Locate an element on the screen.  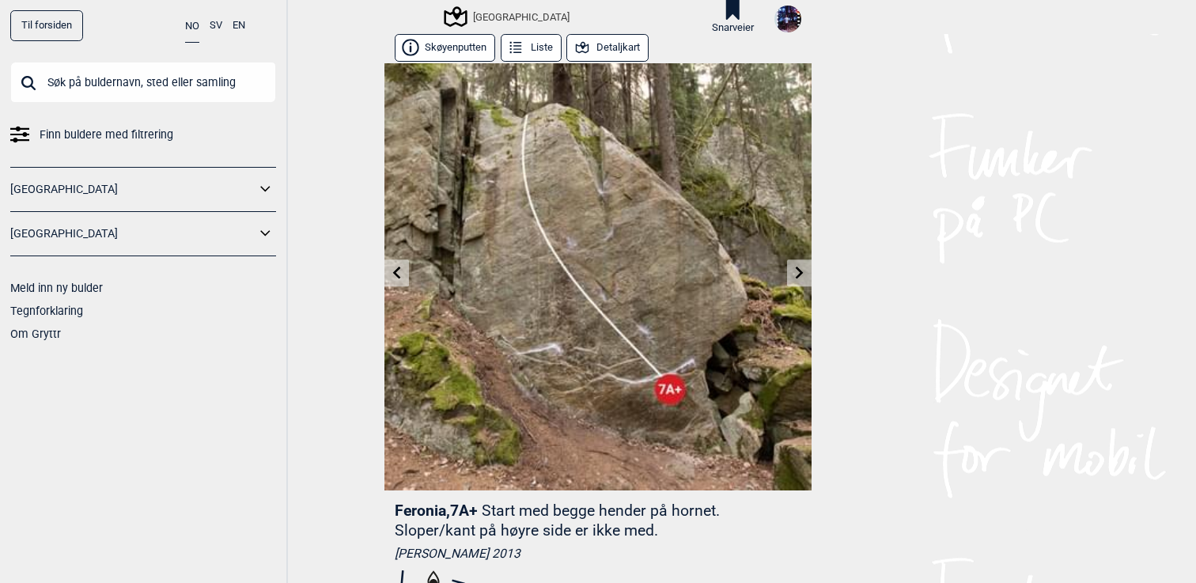
button: Detaljkart is located at coordinates (607, 47).